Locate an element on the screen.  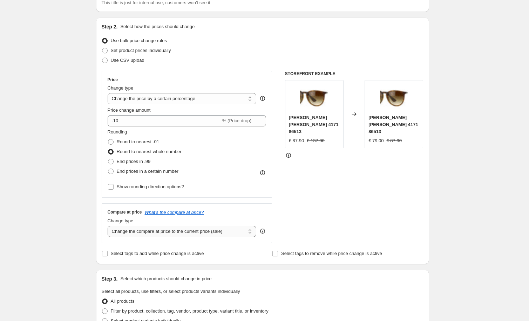
span: £ 79.00 is located at coordinates (376, 140).